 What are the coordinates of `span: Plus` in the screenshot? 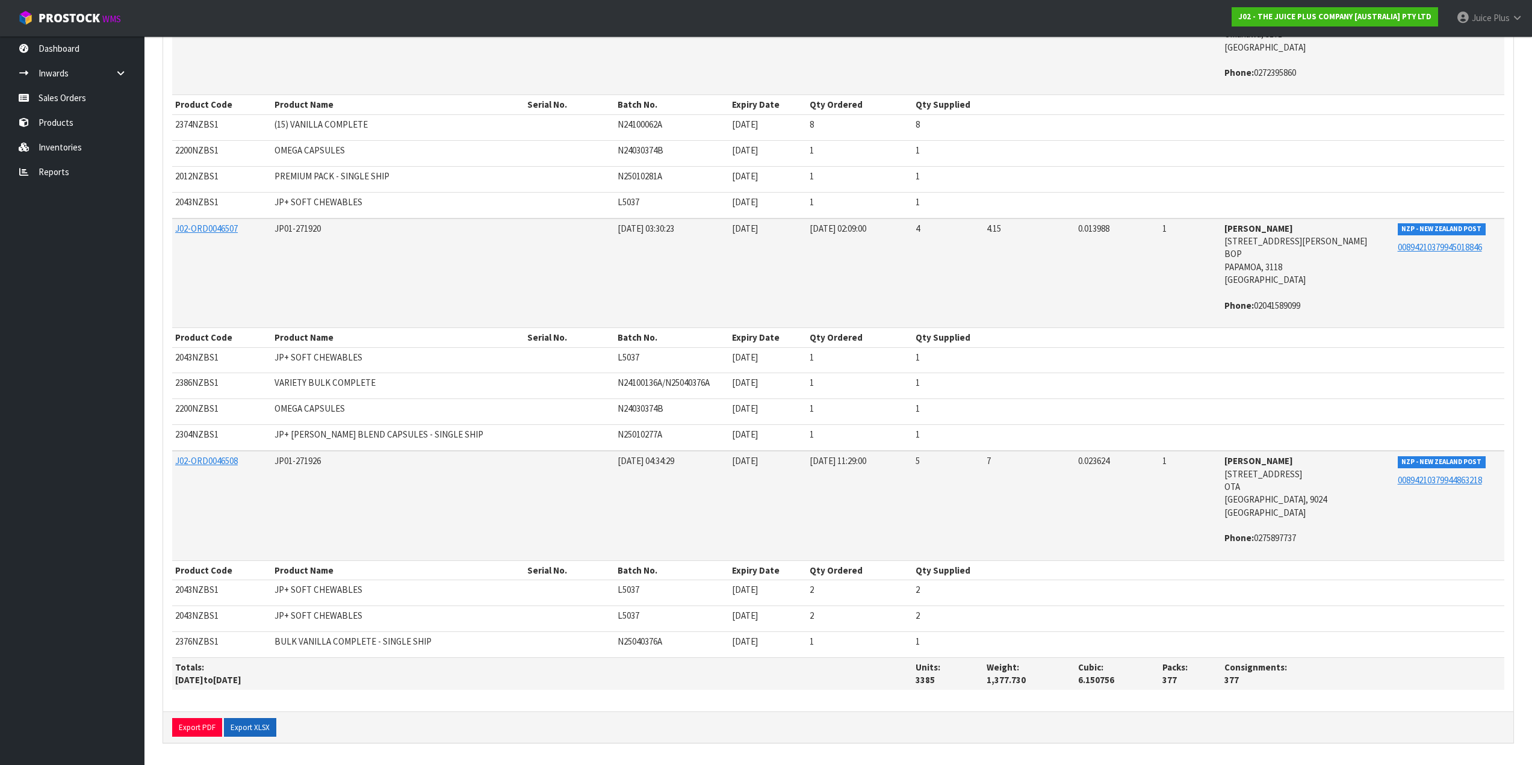 It's located at (1502, 17).